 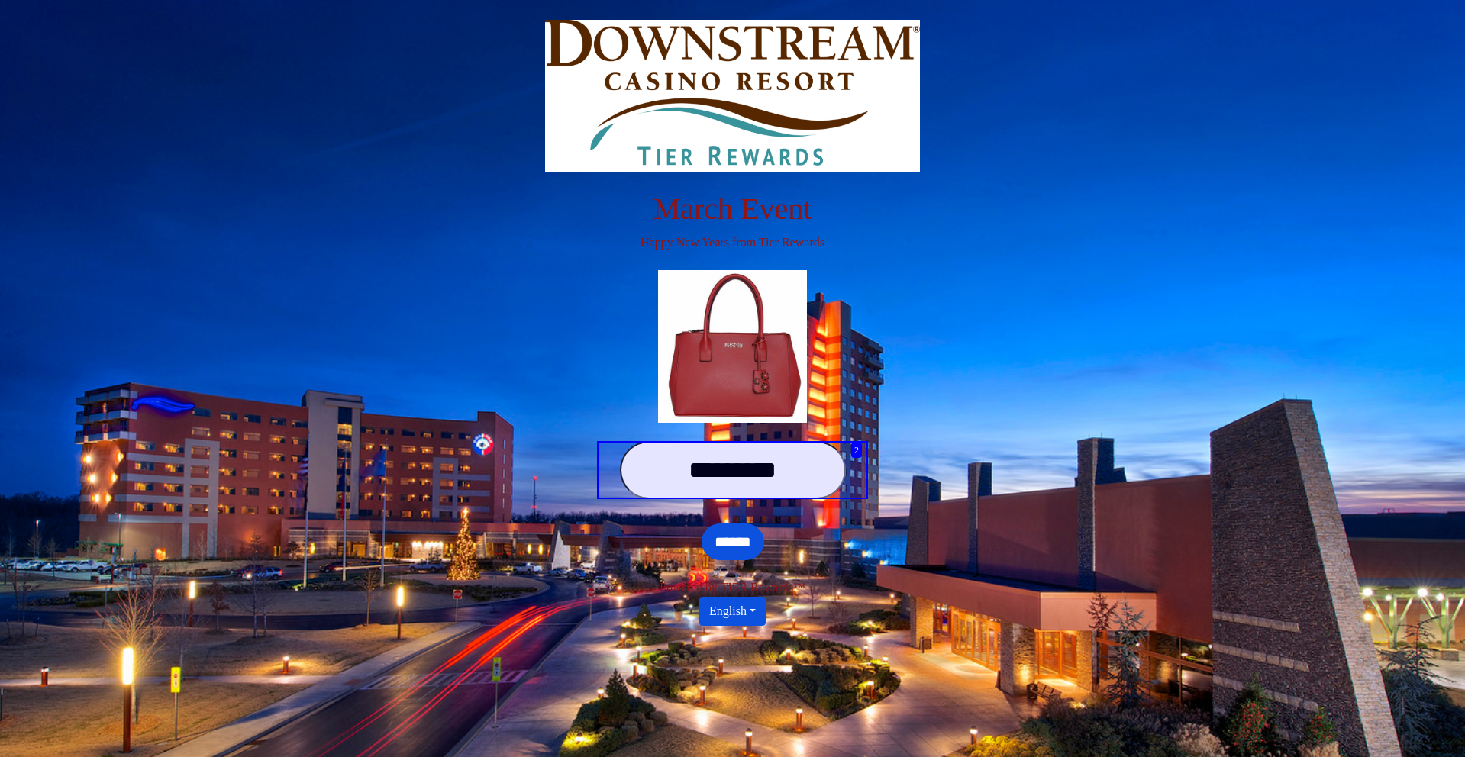 What do you see at coordinates (732, 96) in the screenshot?
I see `img: Logo` at bounding box center [732, 96].